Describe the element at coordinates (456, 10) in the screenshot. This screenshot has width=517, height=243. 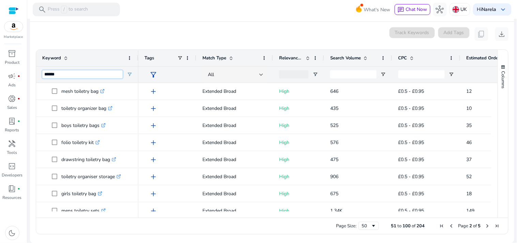
I see `img: uk.svg` at that location.